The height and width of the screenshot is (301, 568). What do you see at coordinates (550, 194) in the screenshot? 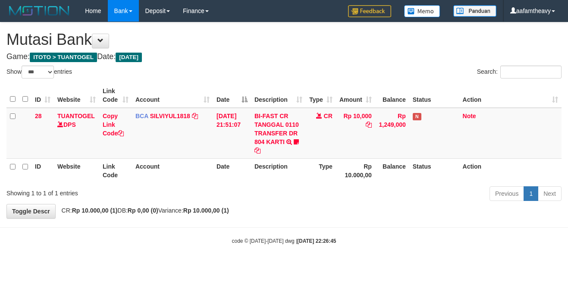
I see `a: Next` at bounding box center [550, 194].